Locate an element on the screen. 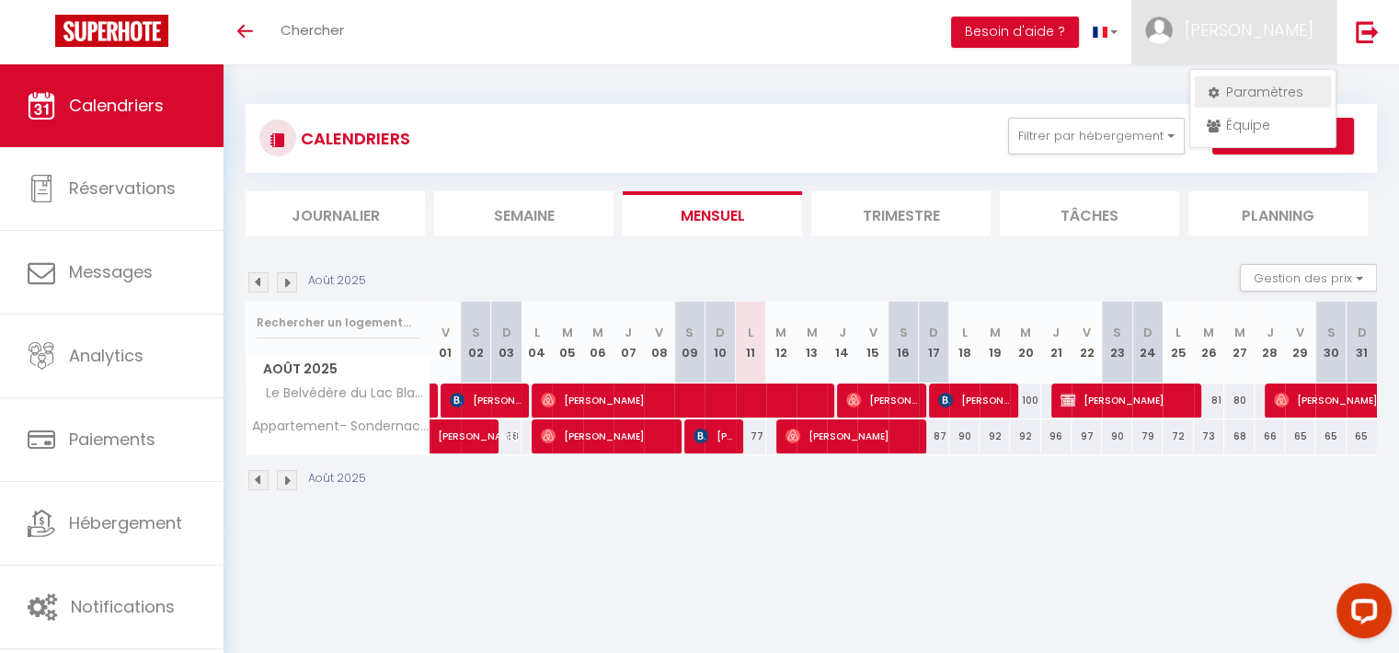 The height and width of the screenshot is (653, 1399). button: Gestion des prix is located at coordinates (1308, 278).